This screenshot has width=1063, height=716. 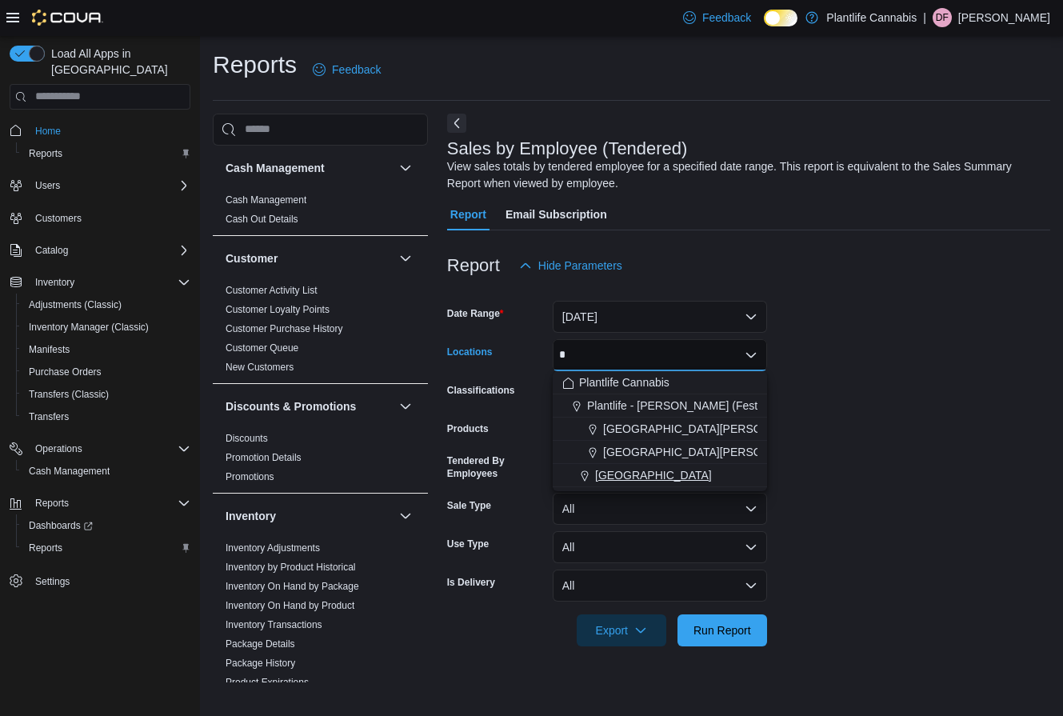 I want to click on div: Cash Management, so click(x=320, y=213).